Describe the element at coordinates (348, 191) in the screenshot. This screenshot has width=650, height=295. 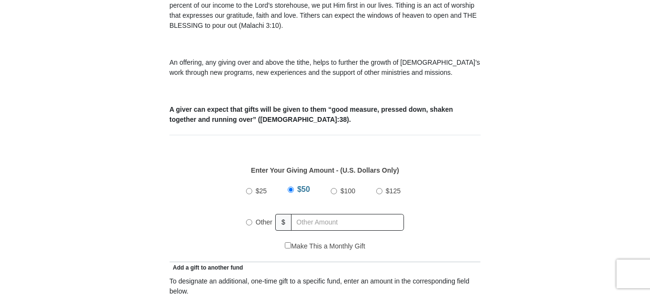
I see `span: $100` at that location.